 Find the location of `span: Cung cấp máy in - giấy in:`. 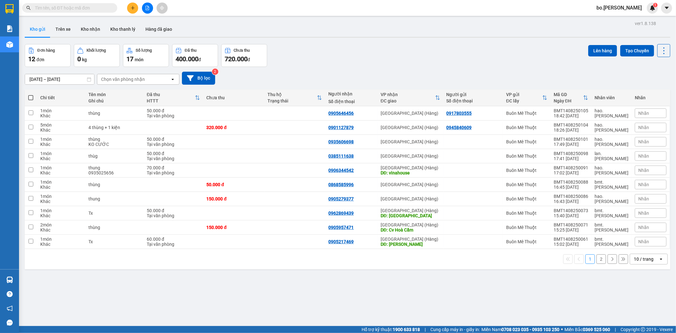

span: Cung cấp máy in - giấy in: is located at coordinates (455, 329).